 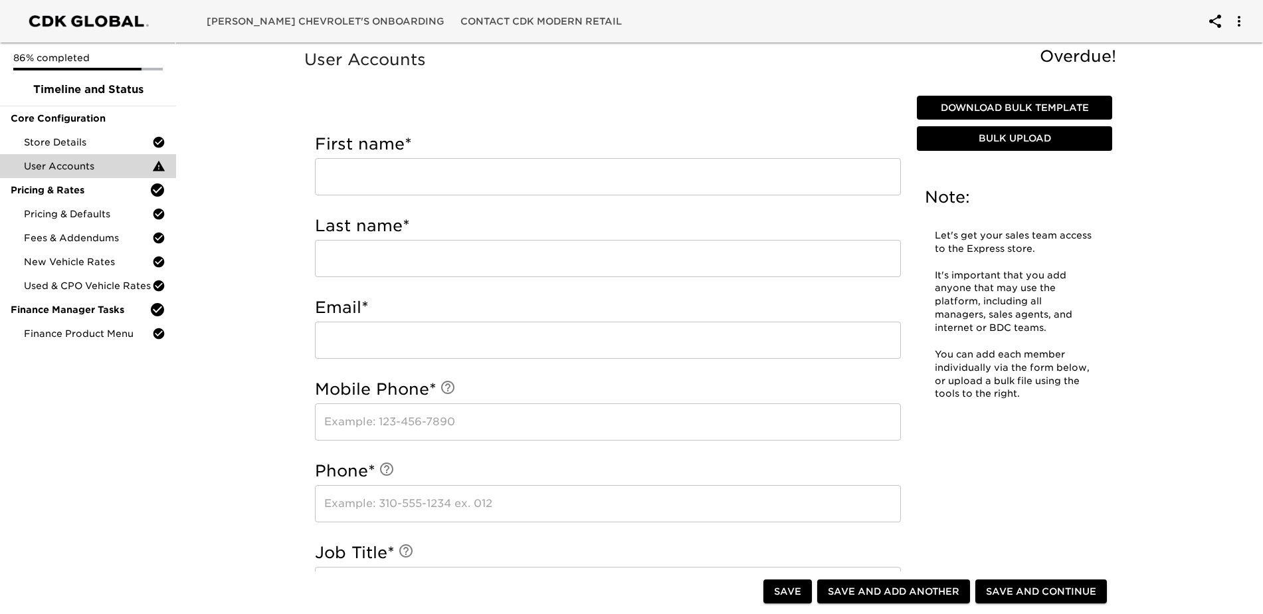 What do you see at coordinates (88, 58) in the screenshot?
I see `p: 86% completed` at bounding box center [88, 58].